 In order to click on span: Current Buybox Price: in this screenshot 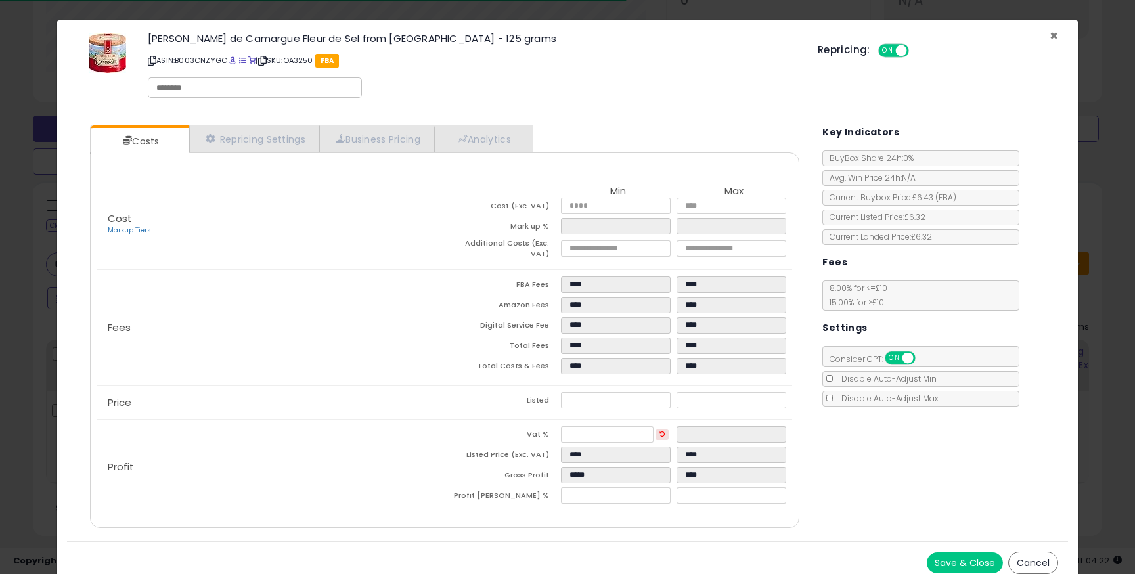, I will do `click(889, 197)`.